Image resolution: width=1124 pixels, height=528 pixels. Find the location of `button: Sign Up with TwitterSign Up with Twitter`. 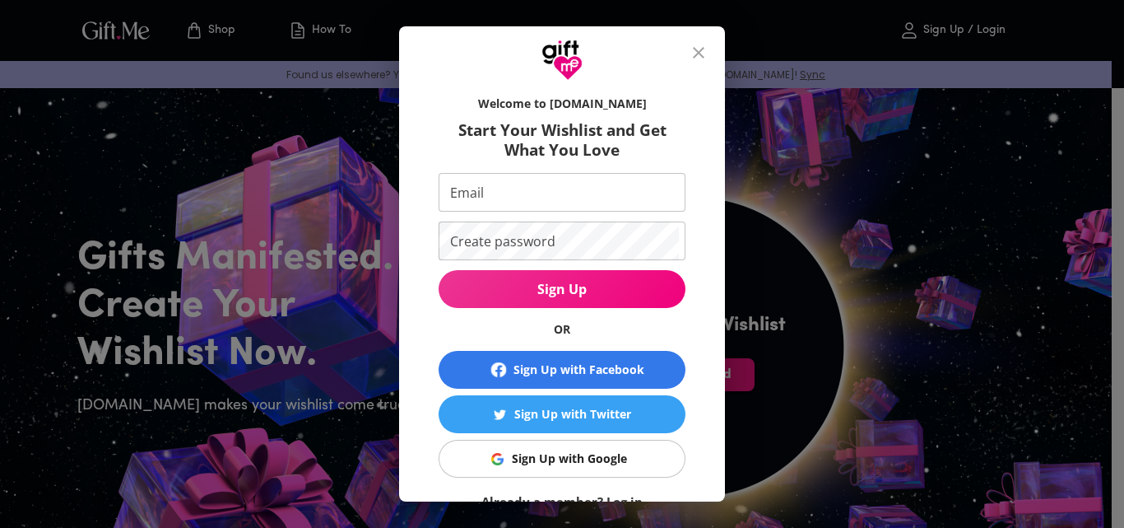

button: Sign Up with TwitterSign Up with Twitter is located at coordinates (562, 414).